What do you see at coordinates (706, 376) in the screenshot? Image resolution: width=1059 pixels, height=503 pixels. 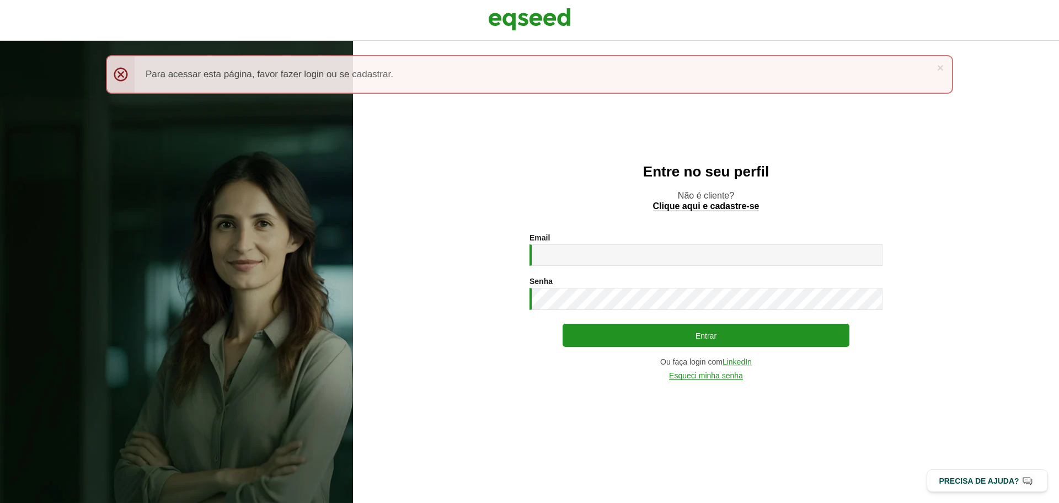 I see `a: Esqueci minha senha` at bounding box center [706, 376].